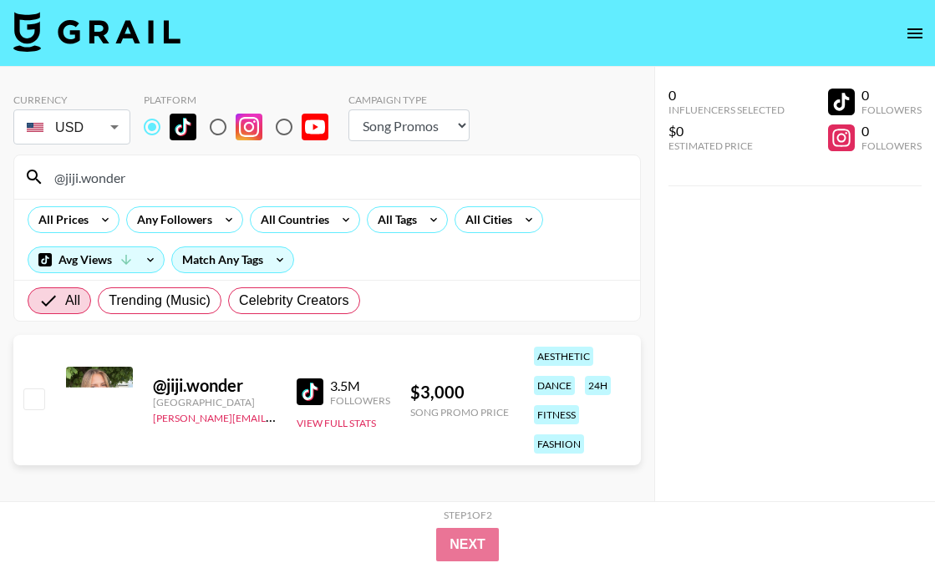 The image size is (935, 568). I want to click on div: Song Promo Price, so click(460, 412).